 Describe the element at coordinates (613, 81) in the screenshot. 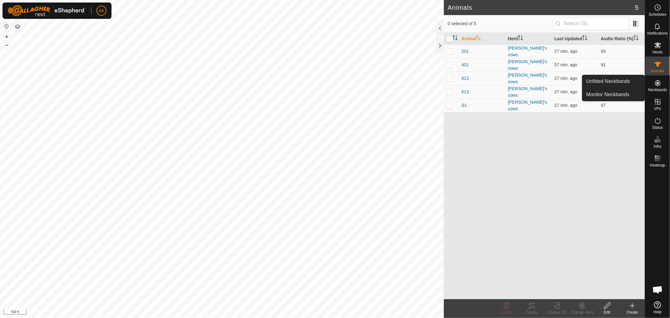

I see `a: Unfitted Neckbands` at that location.